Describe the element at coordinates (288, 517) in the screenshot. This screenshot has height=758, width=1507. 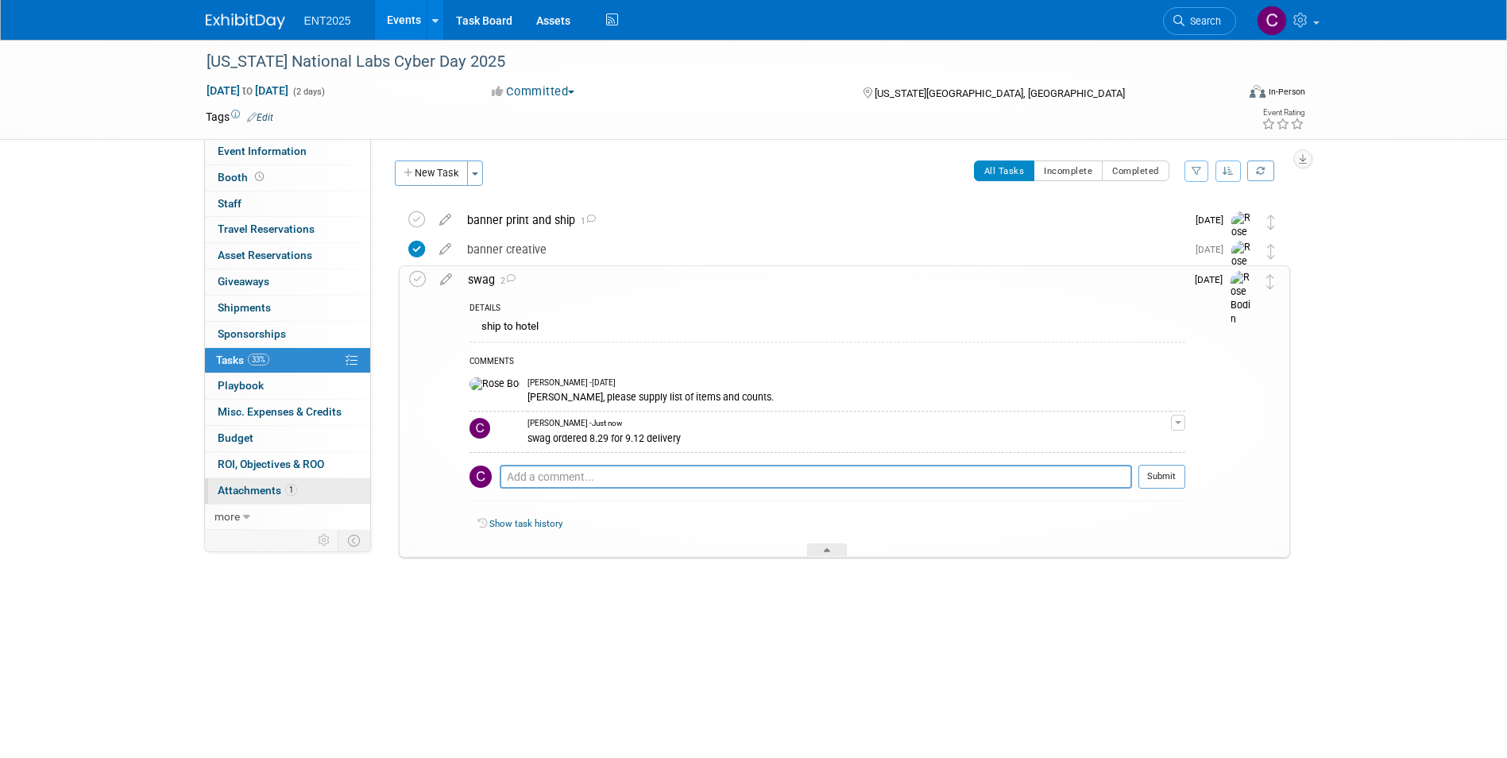
I see `a: more` at that location.